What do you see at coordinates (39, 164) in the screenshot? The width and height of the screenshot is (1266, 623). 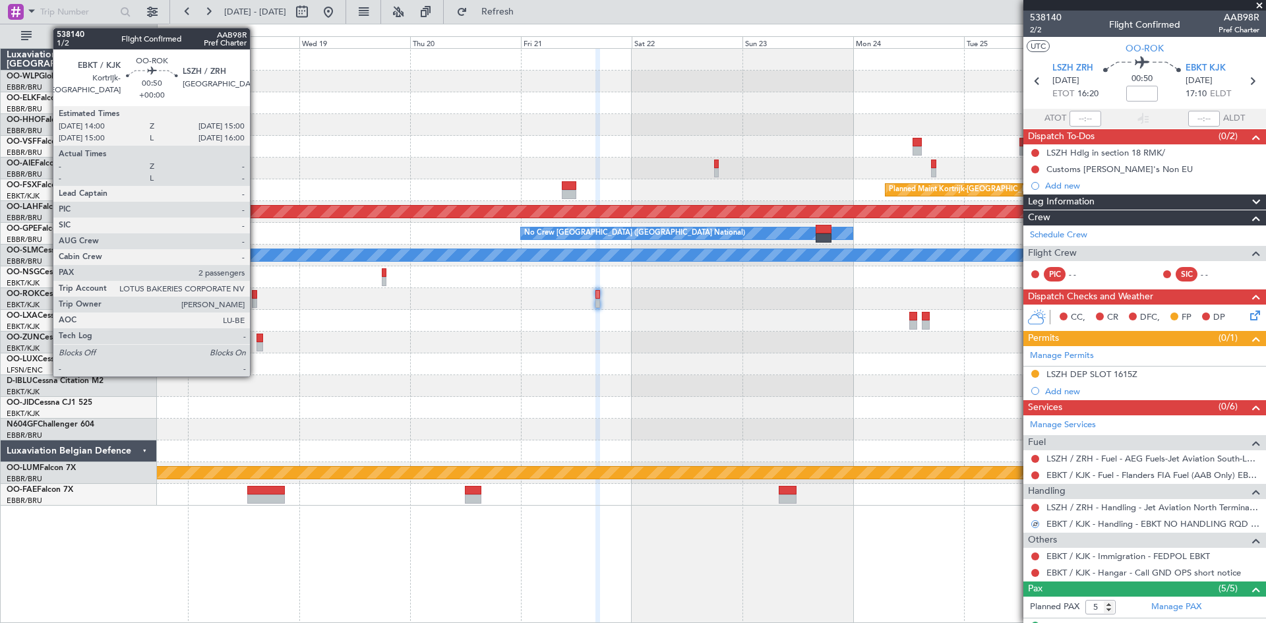 I see `a: OO-AIEFalcon 7X` at bounding box center [39, 164].